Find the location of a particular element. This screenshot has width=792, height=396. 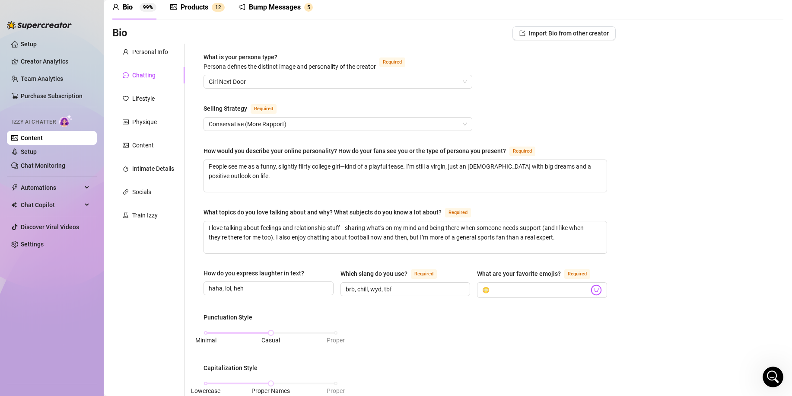

label: Which slang do you use? is located at coordinates (393, 273).